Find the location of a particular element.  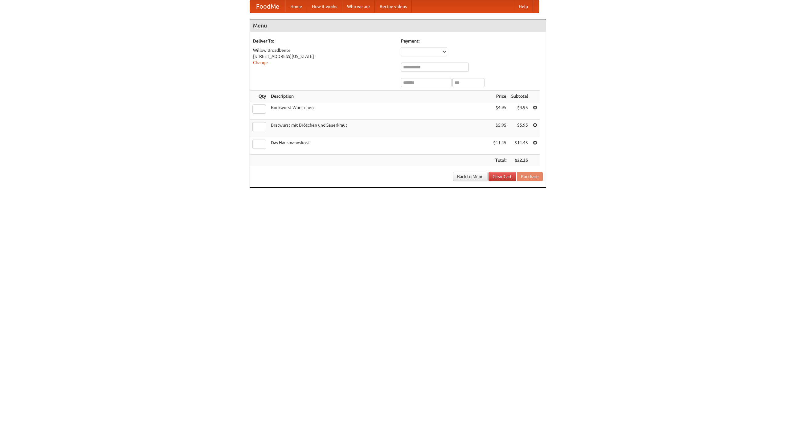

td: Bratwurst mit Brötchen und Sauerkraut is located at coordinates (379, 128).